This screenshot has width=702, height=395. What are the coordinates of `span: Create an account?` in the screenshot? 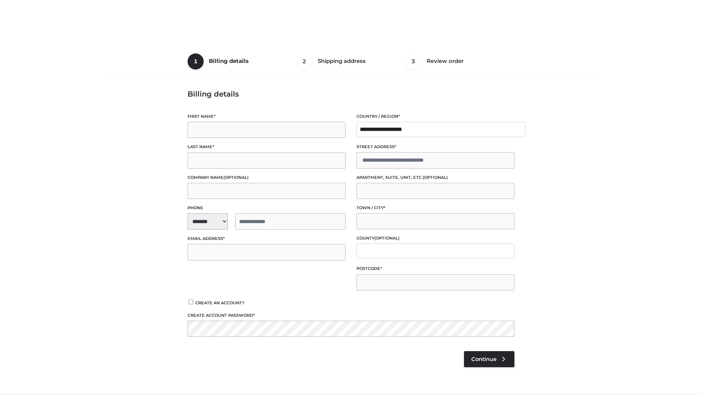 It's located at (220, 303).